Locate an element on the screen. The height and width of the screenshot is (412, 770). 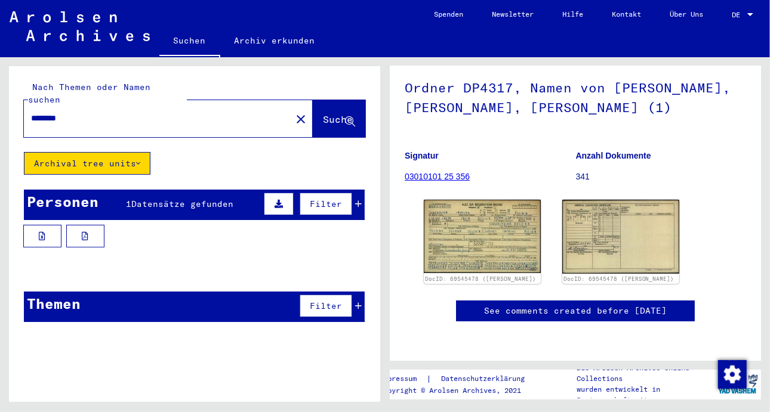
mat-icon: close is located at coordinates (301, 119).